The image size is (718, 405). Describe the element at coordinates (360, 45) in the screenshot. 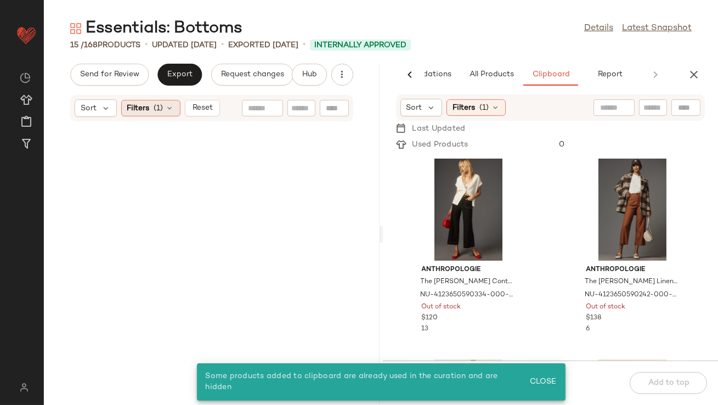

I see `span: Internally Approved` at that location.